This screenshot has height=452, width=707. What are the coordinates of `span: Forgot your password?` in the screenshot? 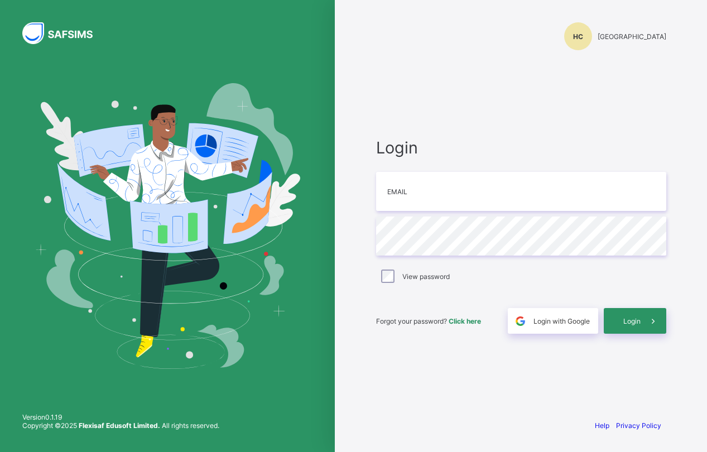 It's located at (428, 321).